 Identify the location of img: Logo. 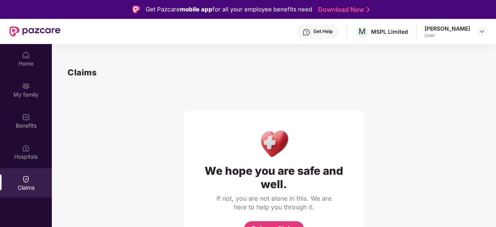
(136, 9).